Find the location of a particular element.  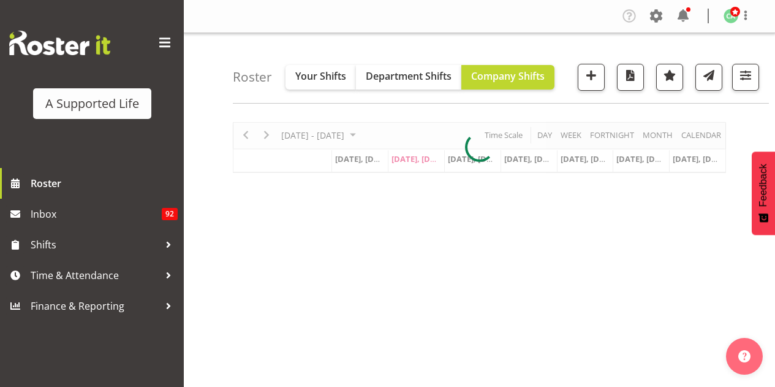

img: help-xxl-2.png is located at coordinates (745, 356).